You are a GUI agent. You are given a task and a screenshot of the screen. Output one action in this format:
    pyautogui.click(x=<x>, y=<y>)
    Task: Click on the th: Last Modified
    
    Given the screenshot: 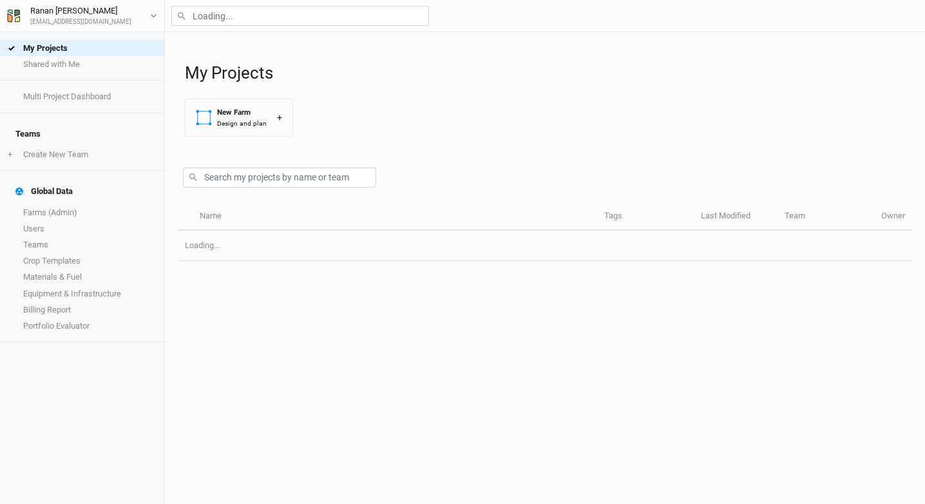 What is the action you would take?
    pyautogui.click(x=736, y=217)
    